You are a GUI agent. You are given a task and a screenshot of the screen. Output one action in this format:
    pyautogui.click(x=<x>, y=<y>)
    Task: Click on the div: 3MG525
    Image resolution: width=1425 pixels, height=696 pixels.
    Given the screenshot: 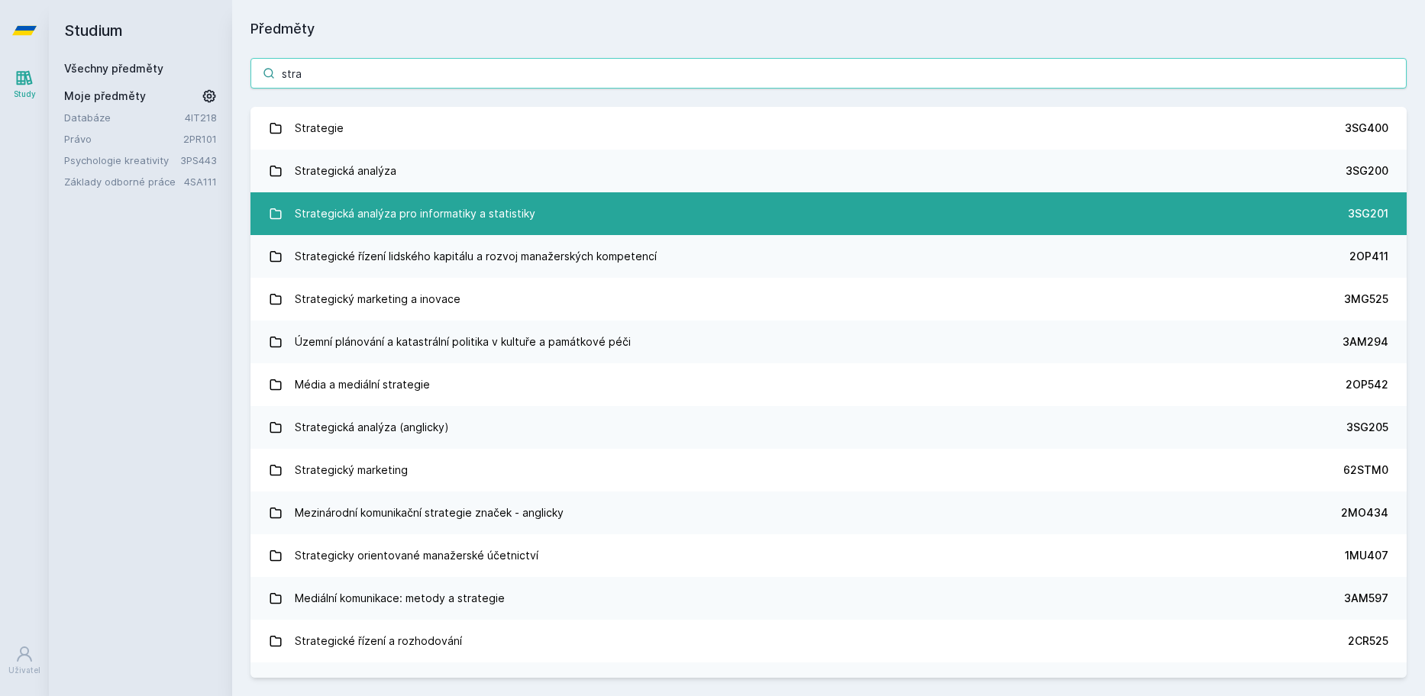 What is the action you would take?
    pyautogui.click(x=1366, y=299)
    